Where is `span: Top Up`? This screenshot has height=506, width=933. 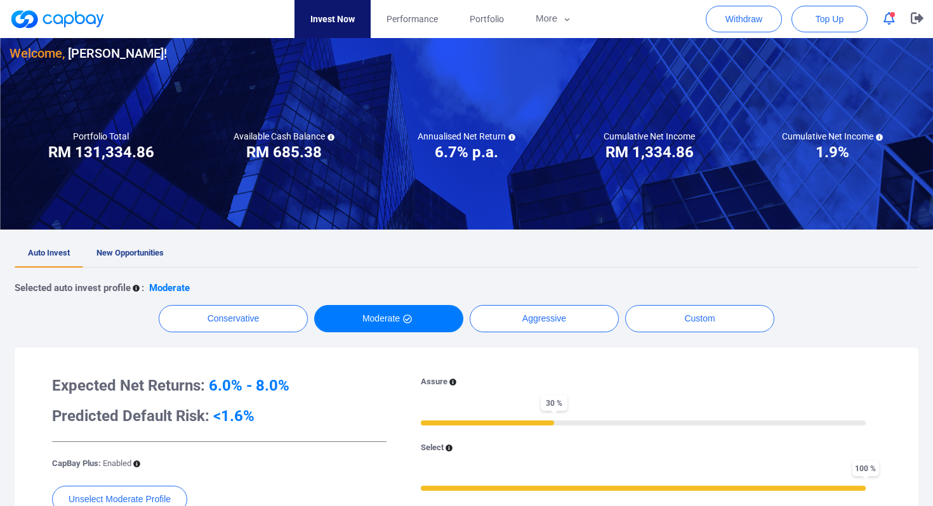
span: Top Up is located at coordinates (829, 19).